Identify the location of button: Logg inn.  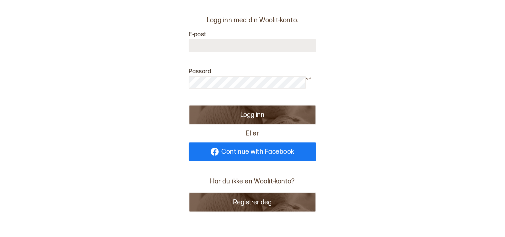
(252, 115).